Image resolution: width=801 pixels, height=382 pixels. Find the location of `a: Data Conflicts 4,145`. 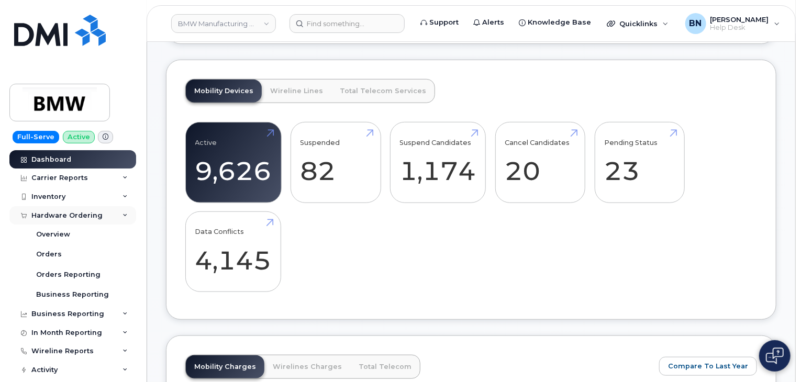

a: Data Conflicts 4,145 is located at coordinates (234, 252).